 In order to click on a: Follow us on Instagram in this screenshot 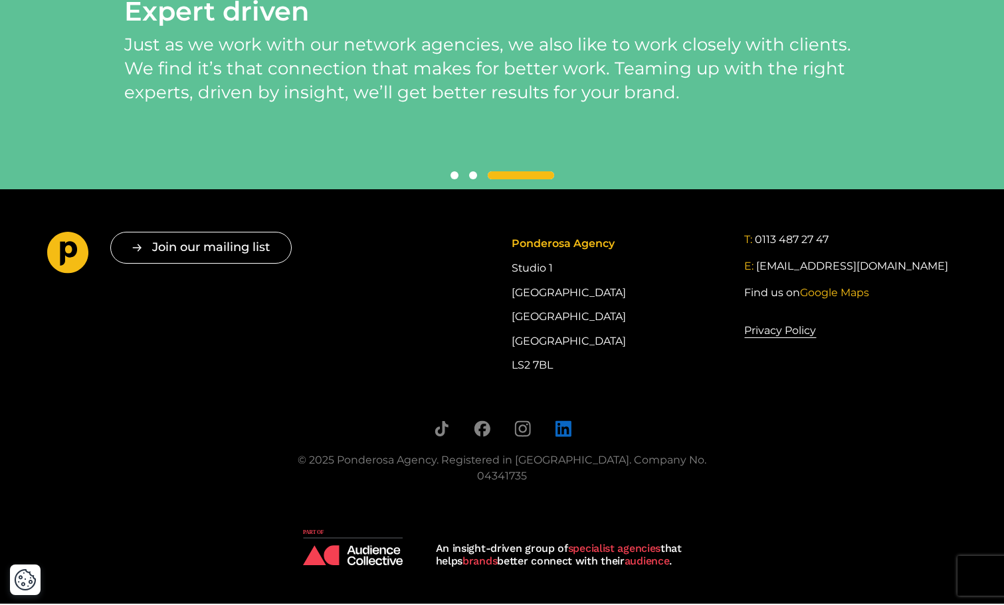, I will do `click(522, 429)`.